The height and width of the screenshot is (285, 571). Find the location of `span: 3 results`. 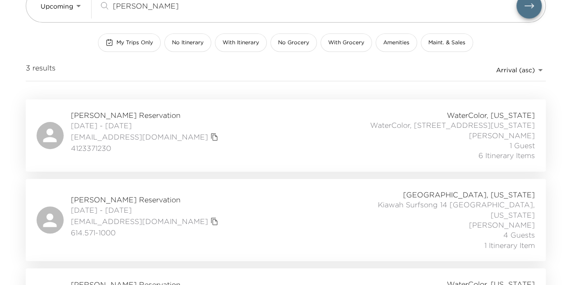

span: 3 results is located at coordinates (41, 70).